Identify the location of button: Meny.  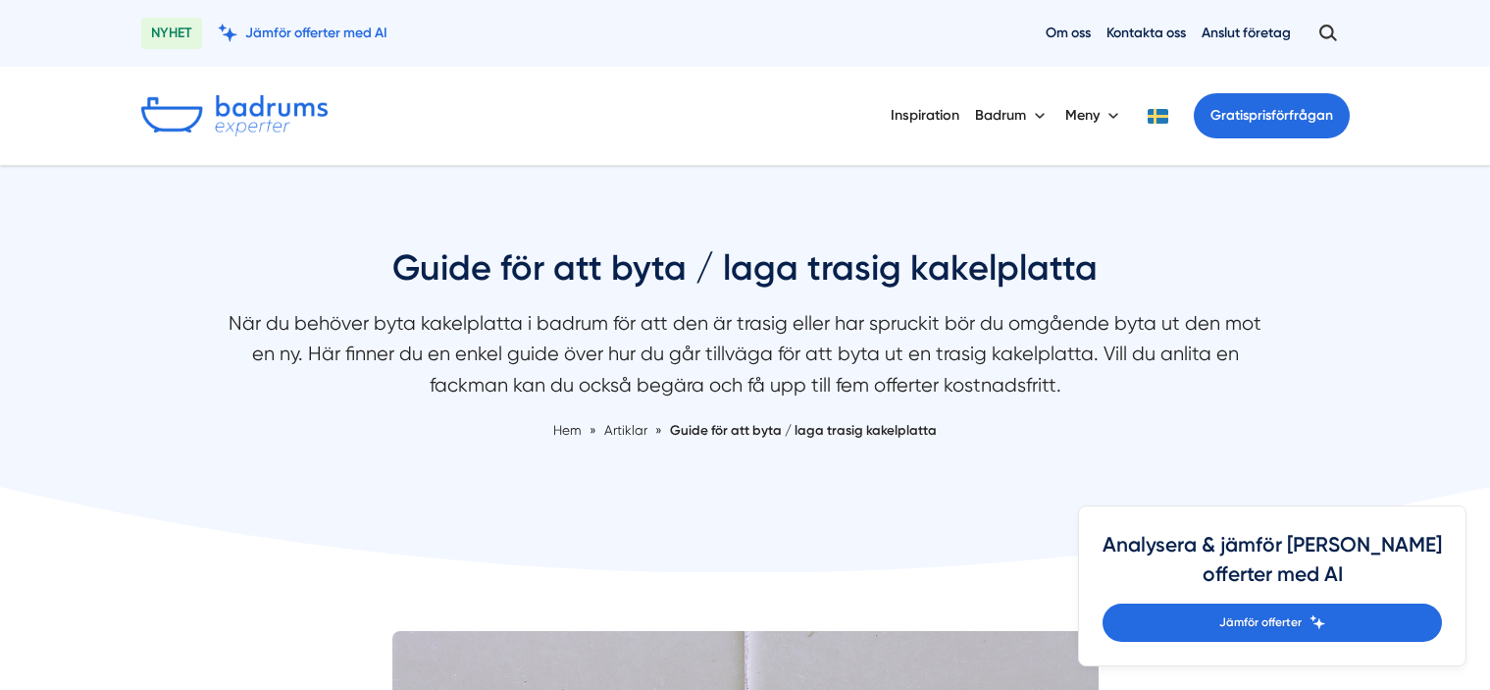
(1094, 116).